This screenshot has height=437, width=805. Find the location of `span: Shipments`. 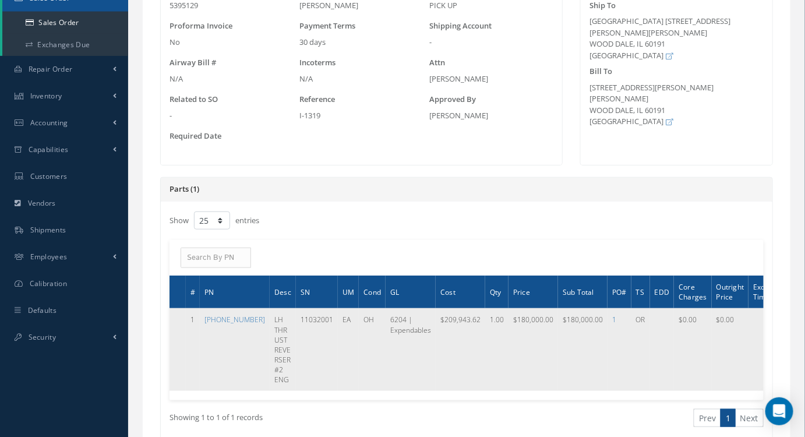

span: Shipments is located at coordinates (48, 230).